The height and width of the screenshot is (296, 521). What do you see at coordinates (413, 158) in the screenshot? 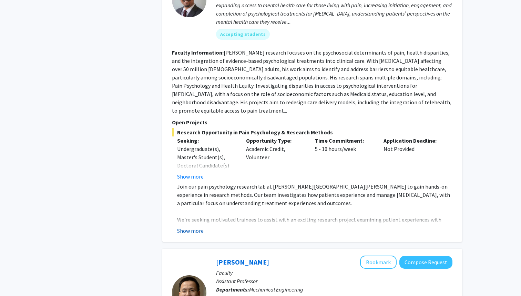
I see `div: Not Provided` at bounding box center [413, 158].